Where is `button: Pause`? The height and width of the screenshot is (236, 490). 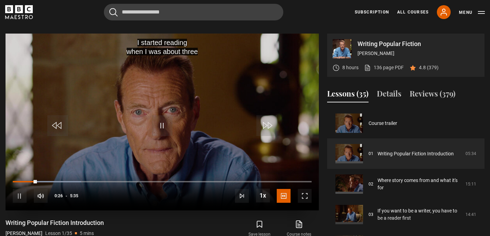 button: Pause is located at coordinates (20, 195).